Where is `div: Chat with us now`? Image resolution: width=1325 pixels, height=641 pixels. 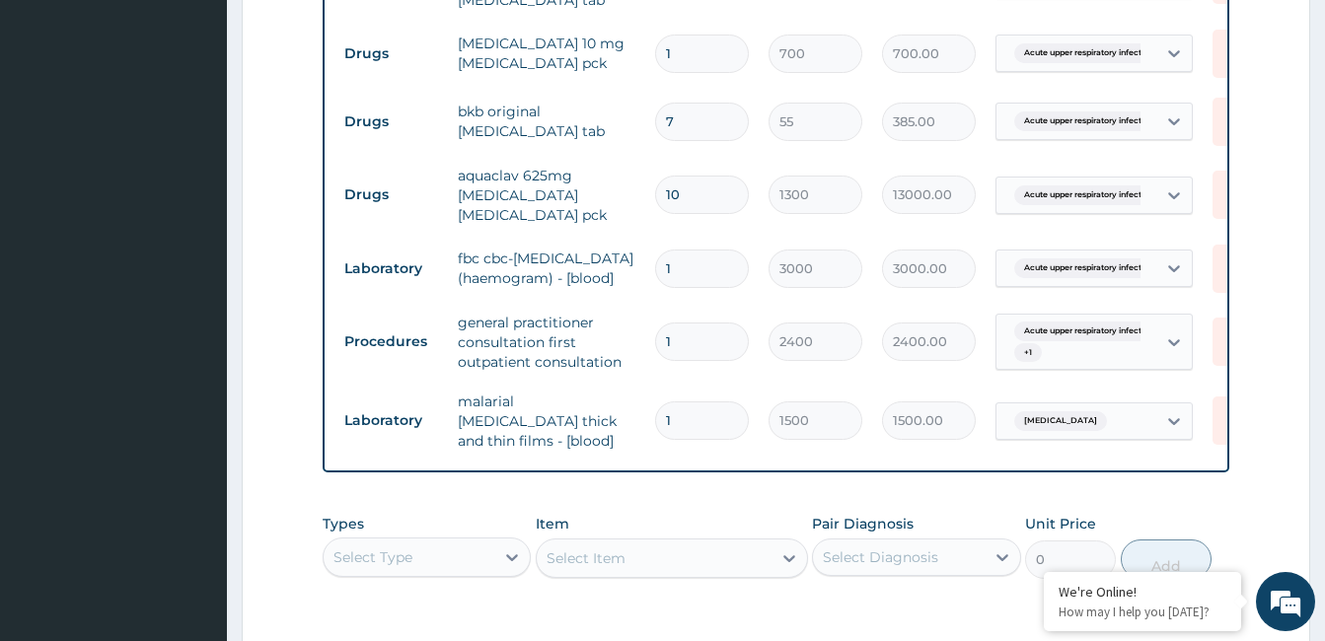
div: Chat with us now is located at coordinates (217, 123).